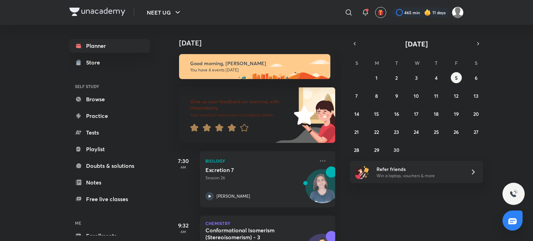 The height and width of the screenshot is (241, 533). What do you see at coordinates (456, 96) in the screenshot?
I see `abbr: September 12, 2025` at bounding box center [456, 96].